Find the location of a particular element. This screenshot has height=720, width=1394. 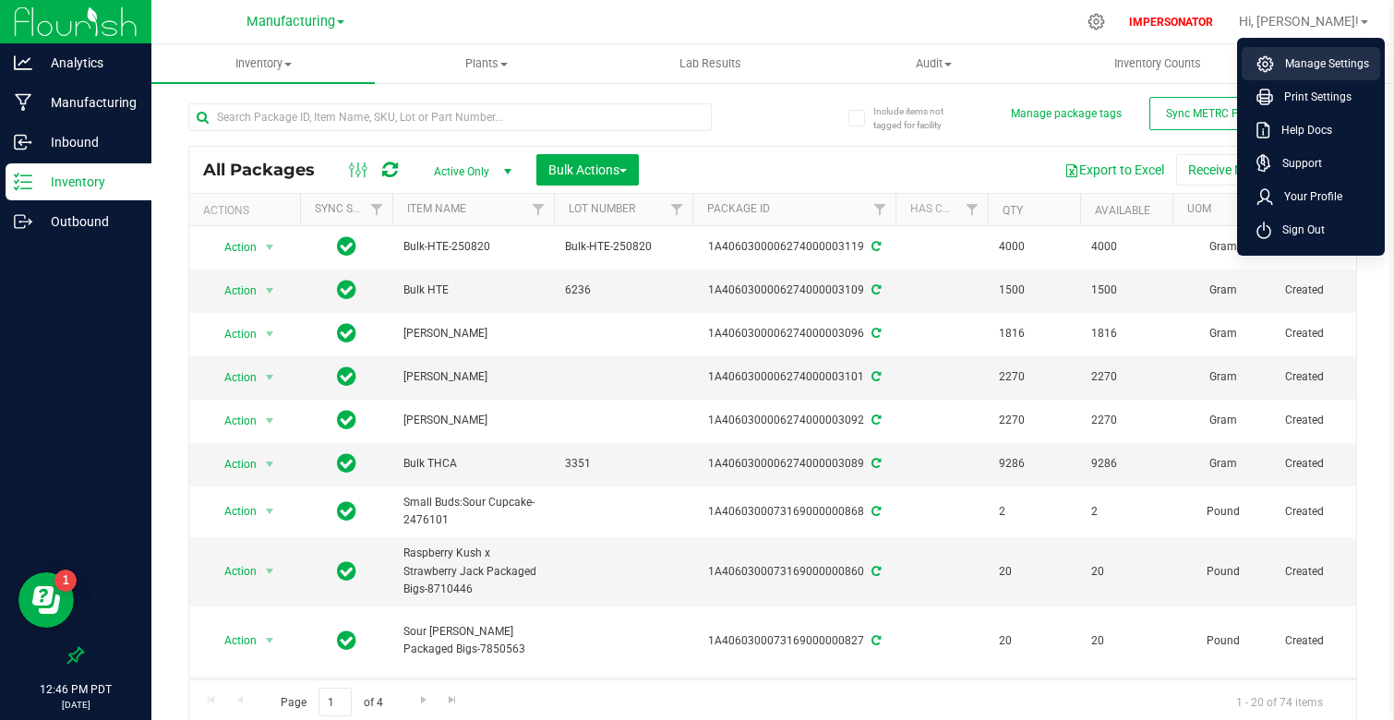

button: Manage package tags is located at coordinates (1066, 114).